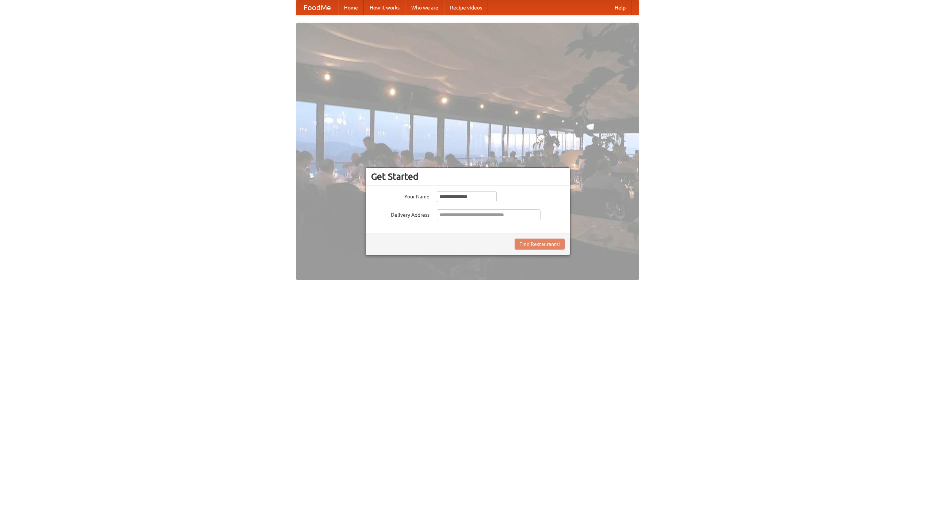 This screenshot has height=517, width=935. I want to click on a: Who we are, so click(425, 8).